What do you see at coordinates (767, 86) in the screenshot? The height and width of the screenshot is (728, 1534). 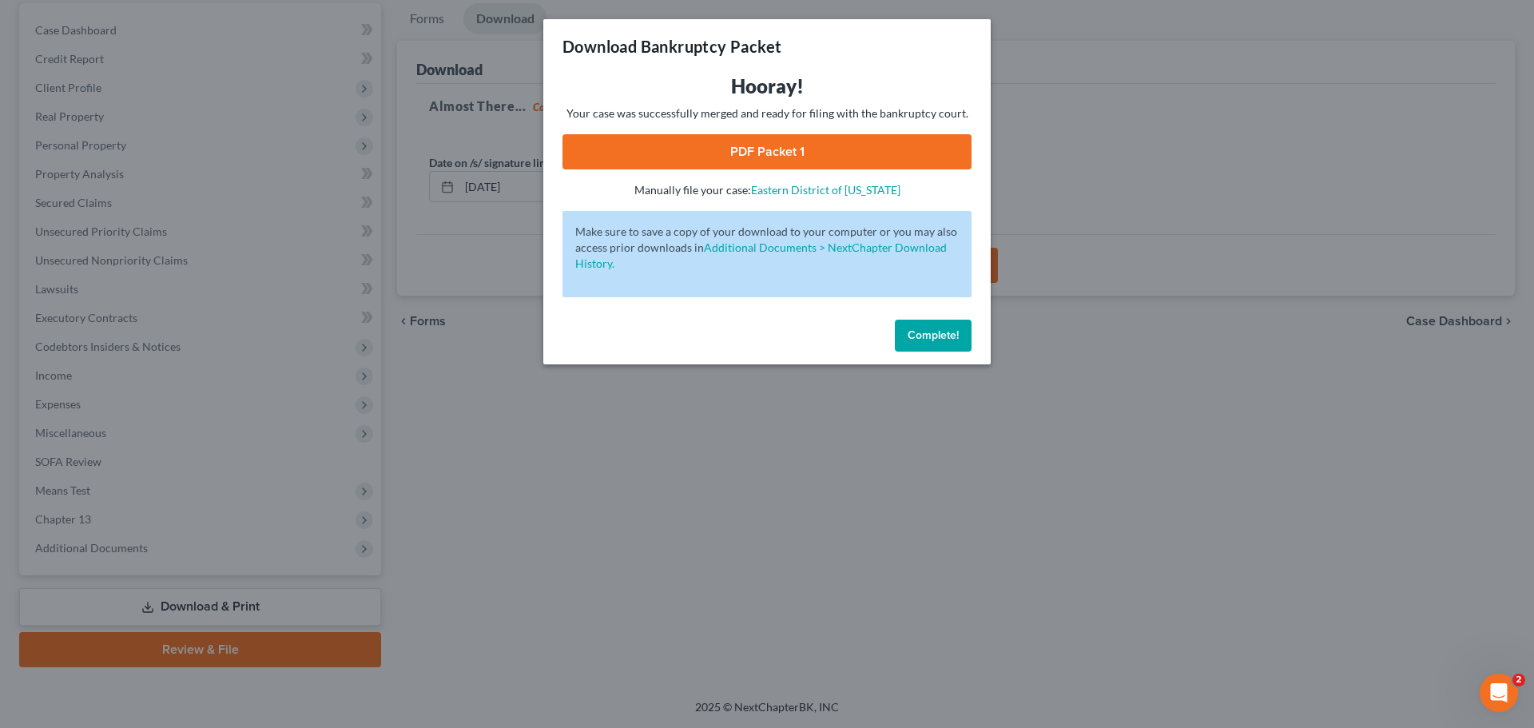 I see `h3: Hooray!` at bounding box center [767, 86].